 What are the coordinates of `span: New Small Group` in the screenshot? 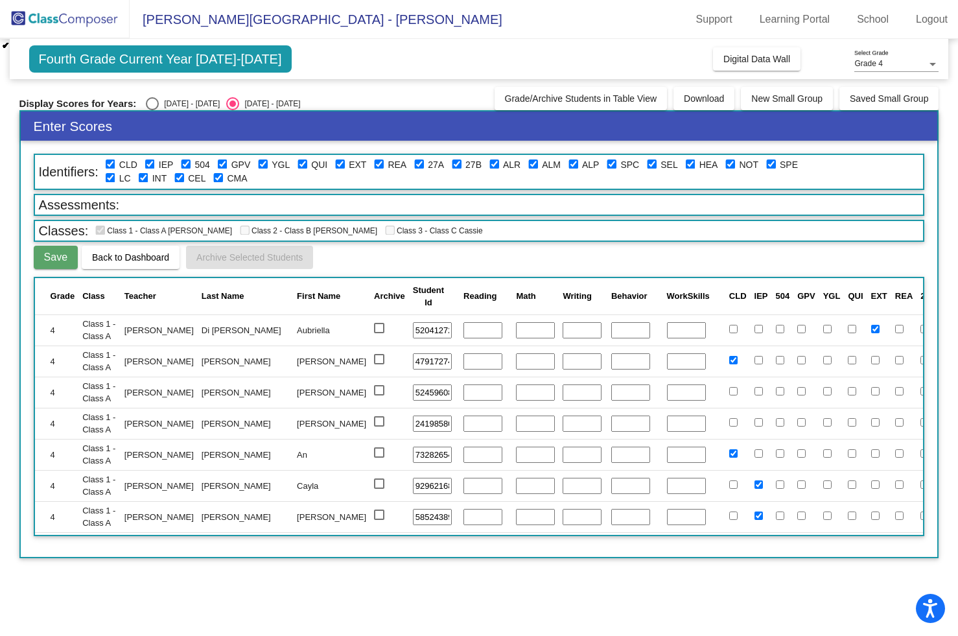 It's located at (787, 99).